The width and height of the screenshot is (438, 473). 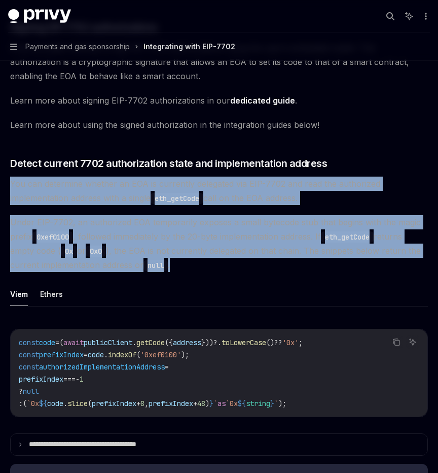 What do you see at coordinates (108, 342) in the screenshot?
I see `span: publicClient` at bounding box center [108, 342].